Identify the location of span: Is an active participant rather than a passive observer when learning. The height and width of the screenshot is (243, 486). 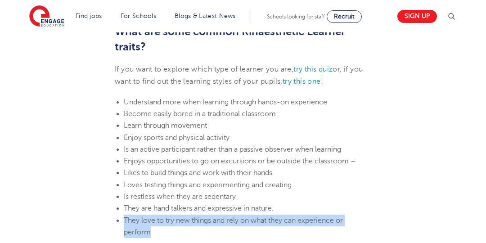
(232, 149).